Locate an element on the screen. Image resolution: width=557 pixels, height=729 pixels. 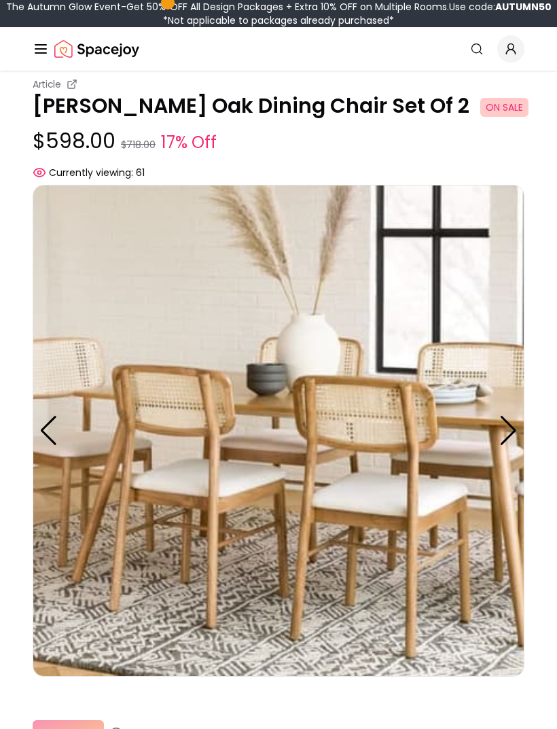
span: ON SALE is located at coordinates (504, 107).